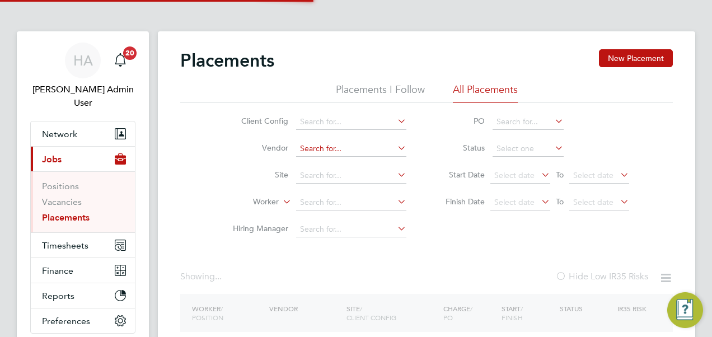  I want to click on span: Reports, so click(58, 296).